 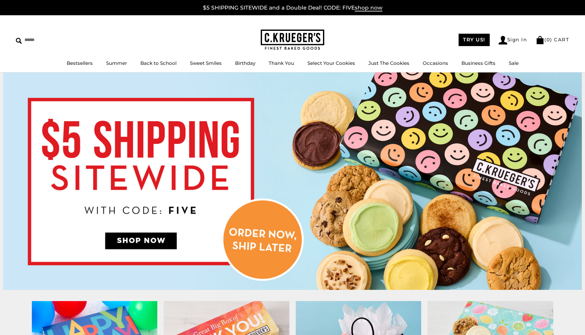 What do you see at coordinates (474, 40) in the screenshot?
I see `a: TRY US!` at bounding box center [474, 40].